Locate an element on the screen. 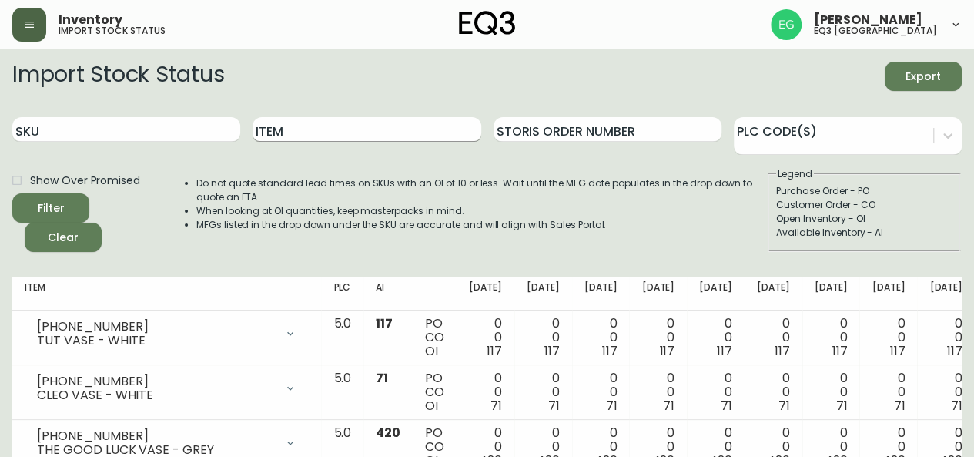  li: MFGs listed in the drop down under the SKU are accurate and will align with Sales Portal. is located at coordinates (481, 225).